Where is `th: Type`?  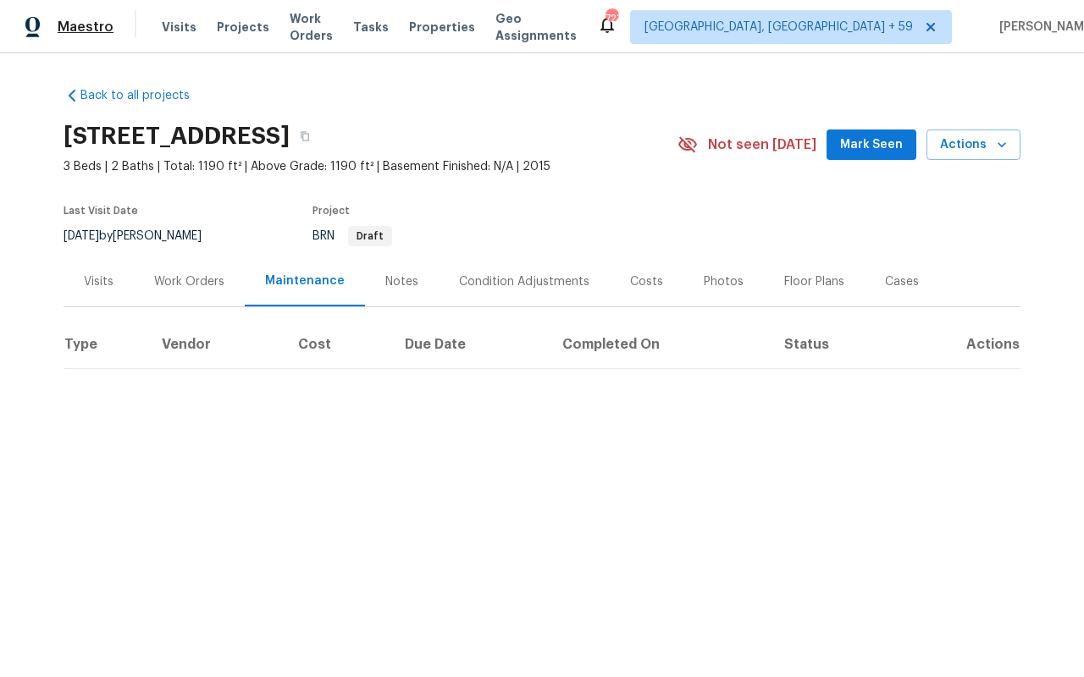
th: Type is located at coordinates (106, 345).